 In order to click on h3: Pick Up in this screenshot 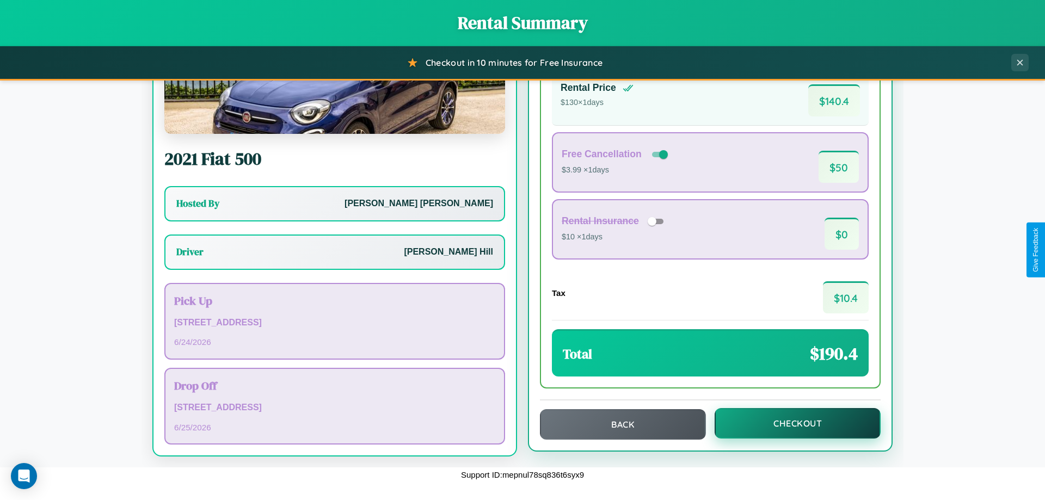, I will do `click(335, 300)`.